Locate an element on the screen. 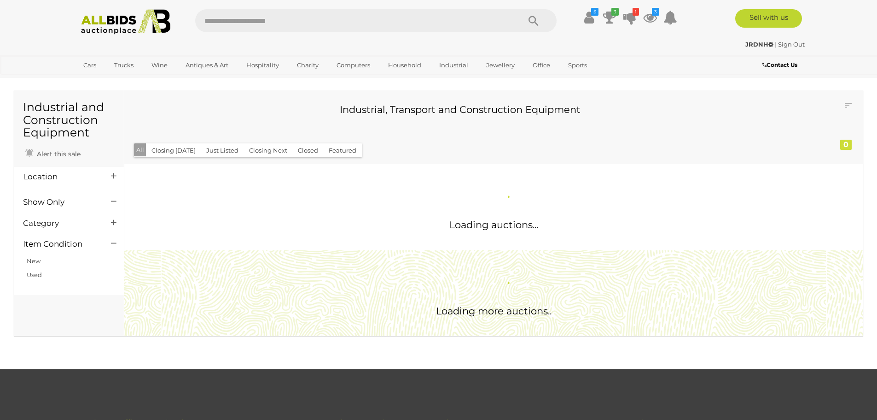 This screenshot has height=420, width=877. h4: Category is located at coordinates (60, 223).